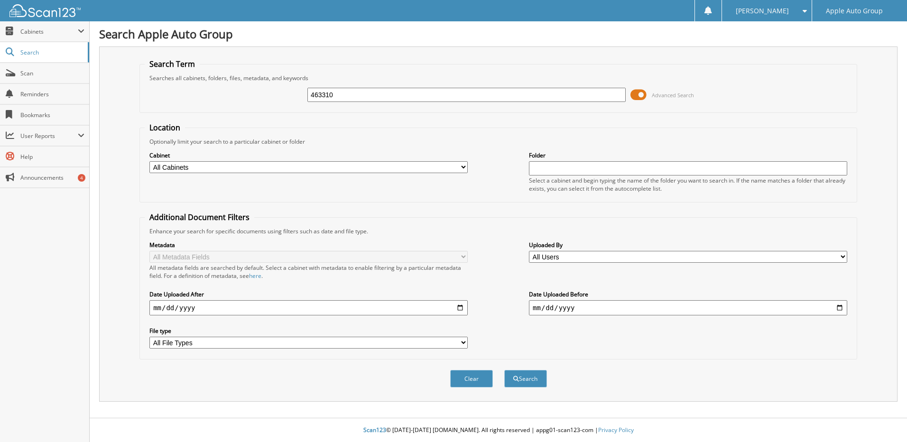  Describe the element at coordinates (52, 52) in the screenshot. I see `span: Search` at that location.